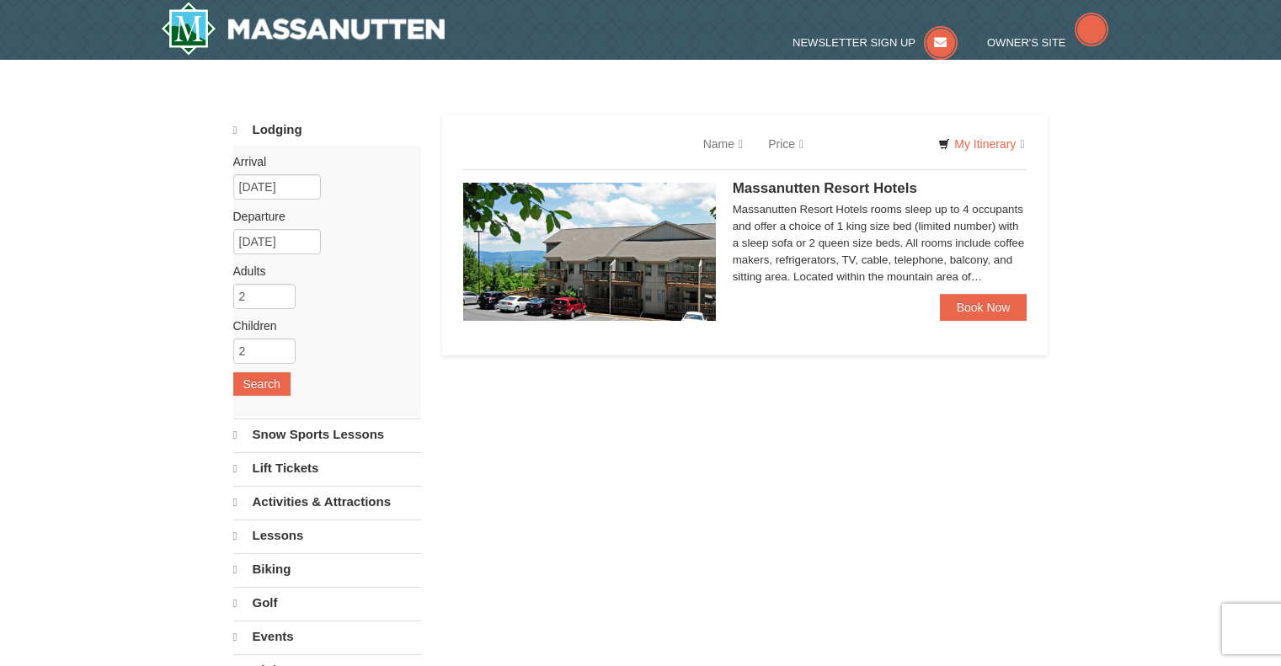  Describe the element at coordinates (327, 502) in the screenshot. I see `a: Activities & Attractions` at that location.